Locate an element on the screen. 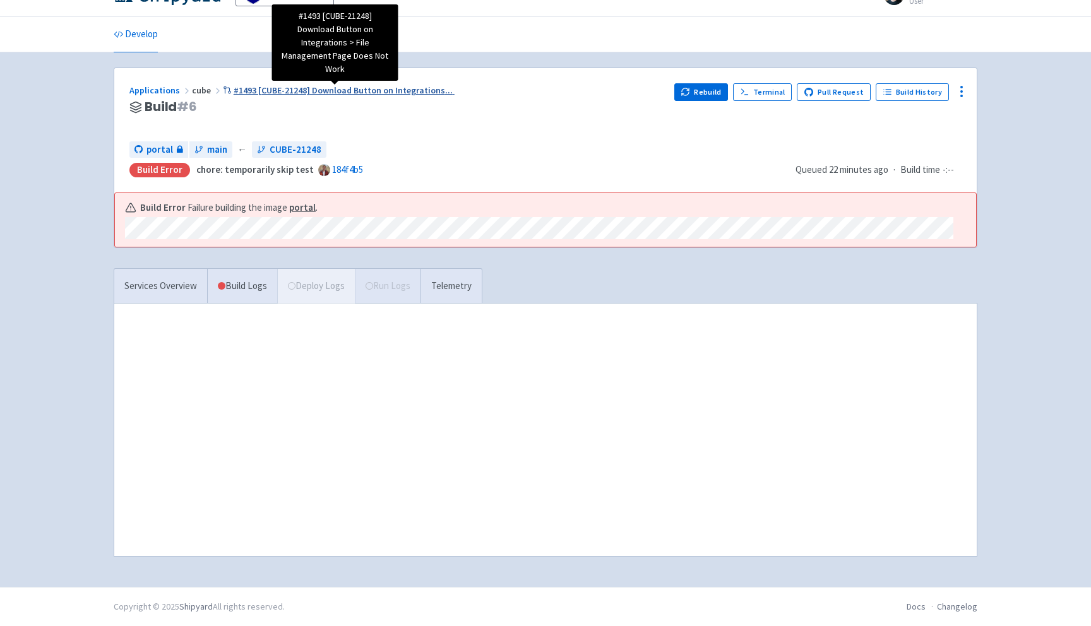 This screenshot has height=626, width=1091. span: Build time is located at coordinates (920, 170).